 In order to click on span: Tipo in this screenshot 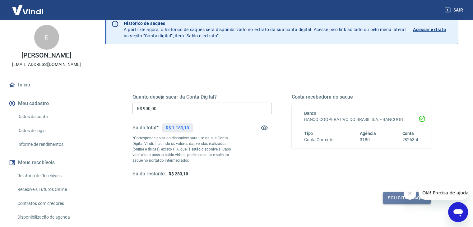, I will do `click(308, 133)`.